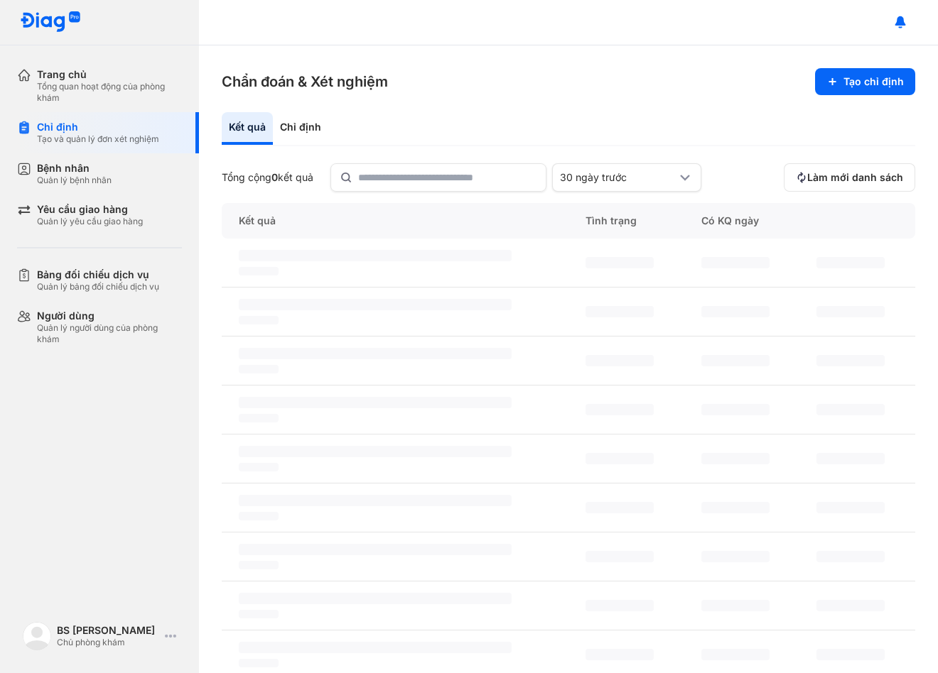  Describe the element at coordinates (74, 180) in the screenshot. I see `div: Quản lý bệnh nhân` at that location.